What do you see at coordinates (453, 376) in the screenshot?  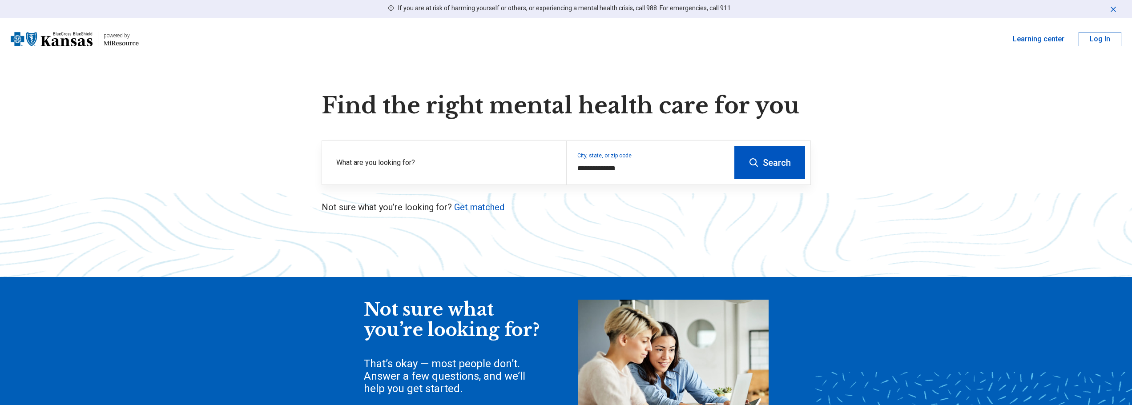 I see `div: That’s okay — most people don’t. Answer a few questions, and we’ll help you get started.` at bounding box center [453, 376].